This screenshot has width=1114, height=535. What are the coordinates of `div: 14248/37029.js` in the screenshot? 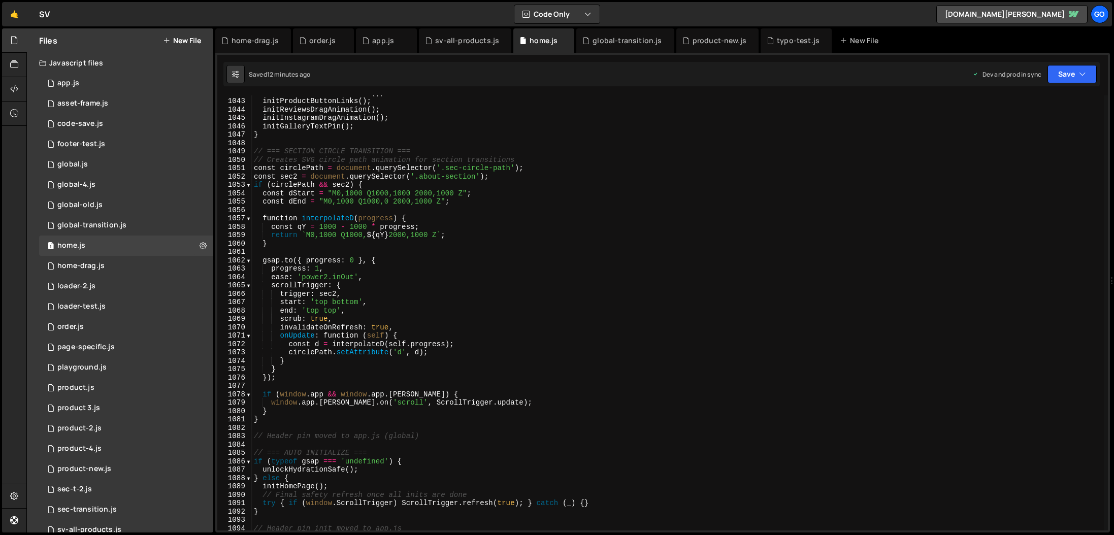 It's located at (126, 388).